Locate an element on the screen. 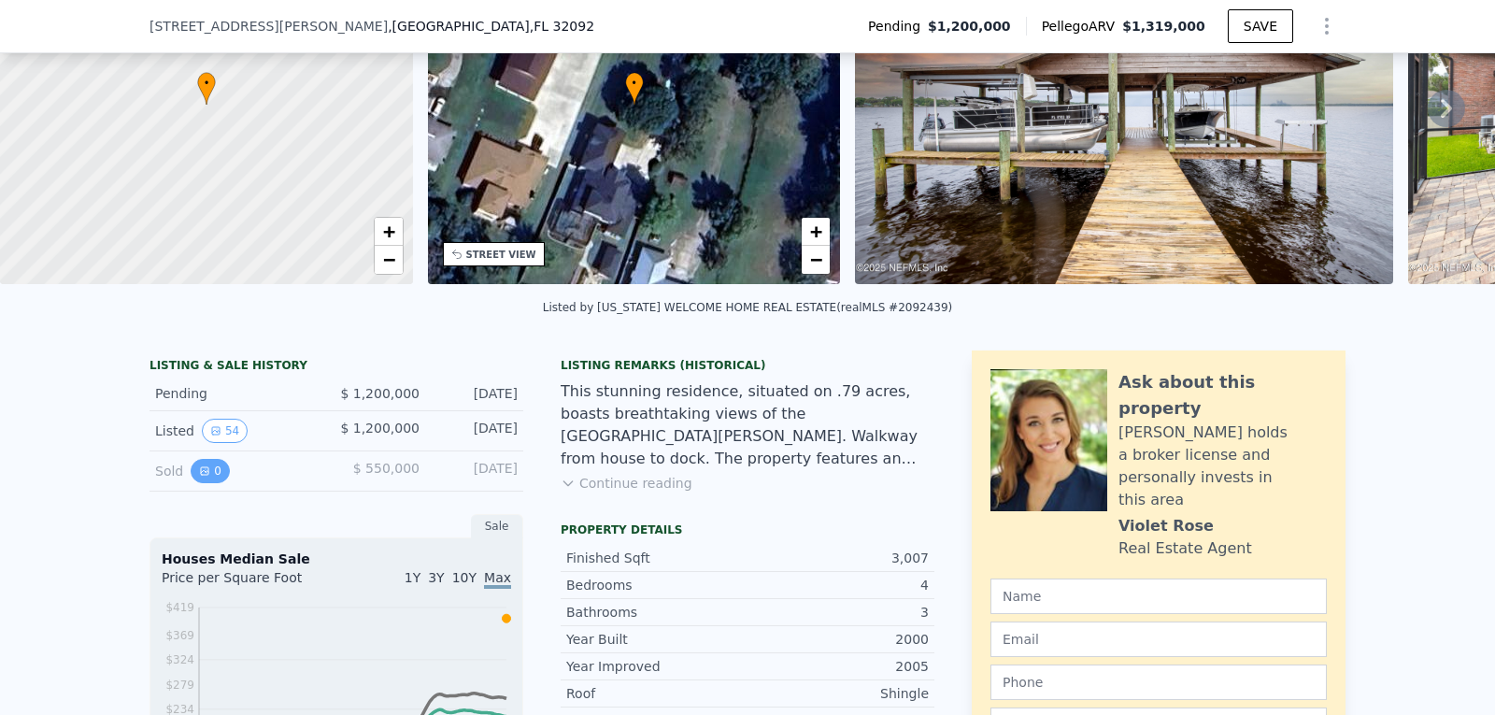 The image size is (1495, 715). div: Violet Rose is located at coordinates (1166, 526).